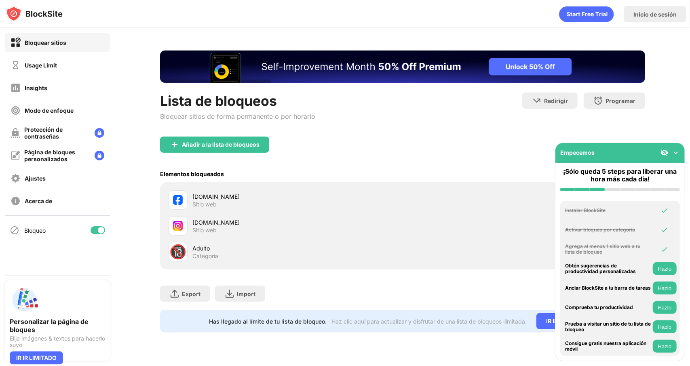  Describe the element at coordinates (608, 249) in the screenshot. I see `div: Agrega al menos 1 sitio web a tu lista de bloqueo` at that location.